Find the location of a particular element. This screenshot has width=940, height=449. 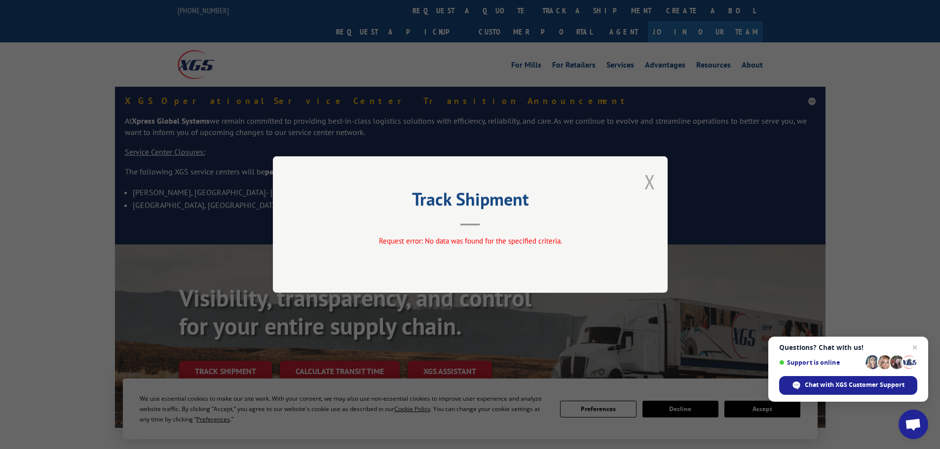

span: Request error: No data was found for the specified criteria. is located at coordinates (470, 241).